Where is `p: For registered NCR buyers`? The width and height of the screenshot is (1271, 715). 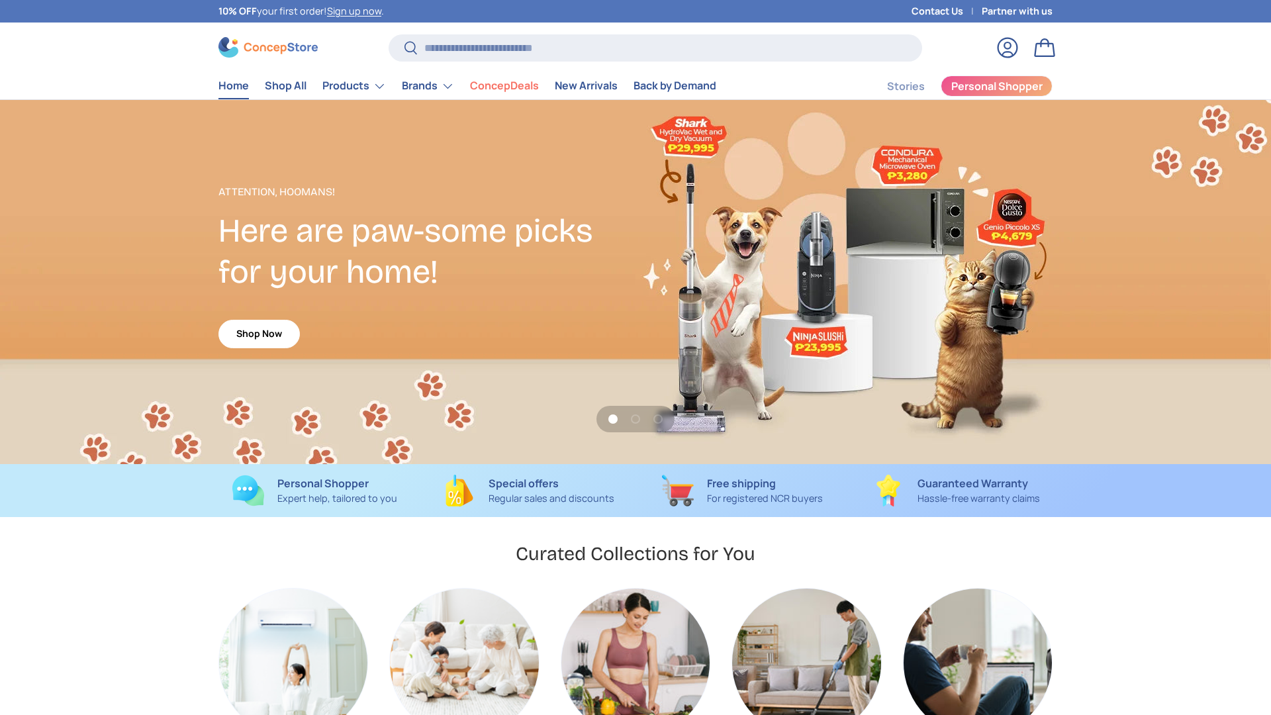 p: For registered NCR buyers is located at coordinates (765, 499).